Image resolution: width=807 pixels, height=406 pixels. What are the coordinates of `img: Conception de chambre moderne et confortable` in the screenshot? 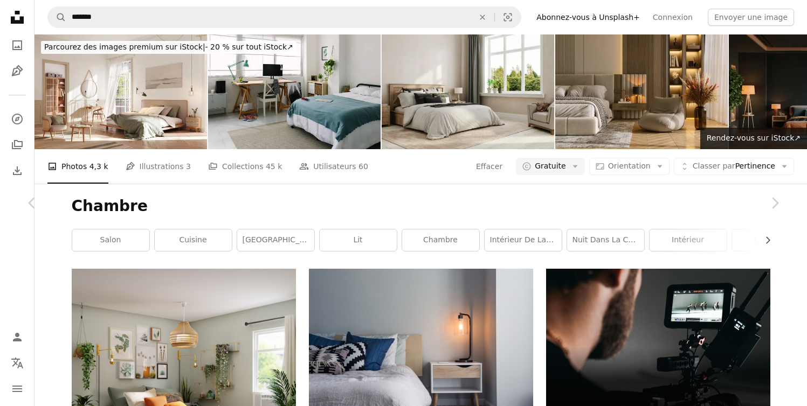 It's located at (468, 92).